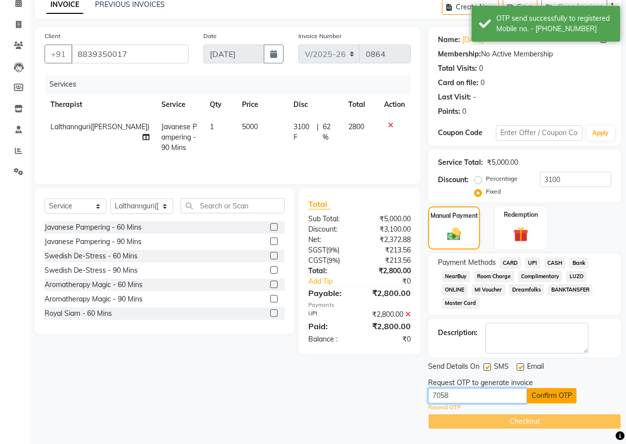 The height and width of the screenshot is (444, 626). What do you see at coordinates (454, 97) in the screenshot?
I see `div: Last Visit:` at bounding box center [454, 97].